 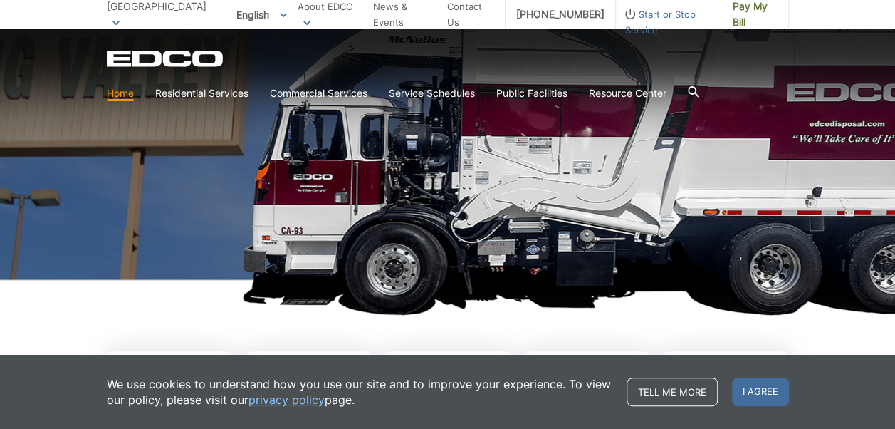 I want to click on a: Residential Services, so click(x=202, y=93).